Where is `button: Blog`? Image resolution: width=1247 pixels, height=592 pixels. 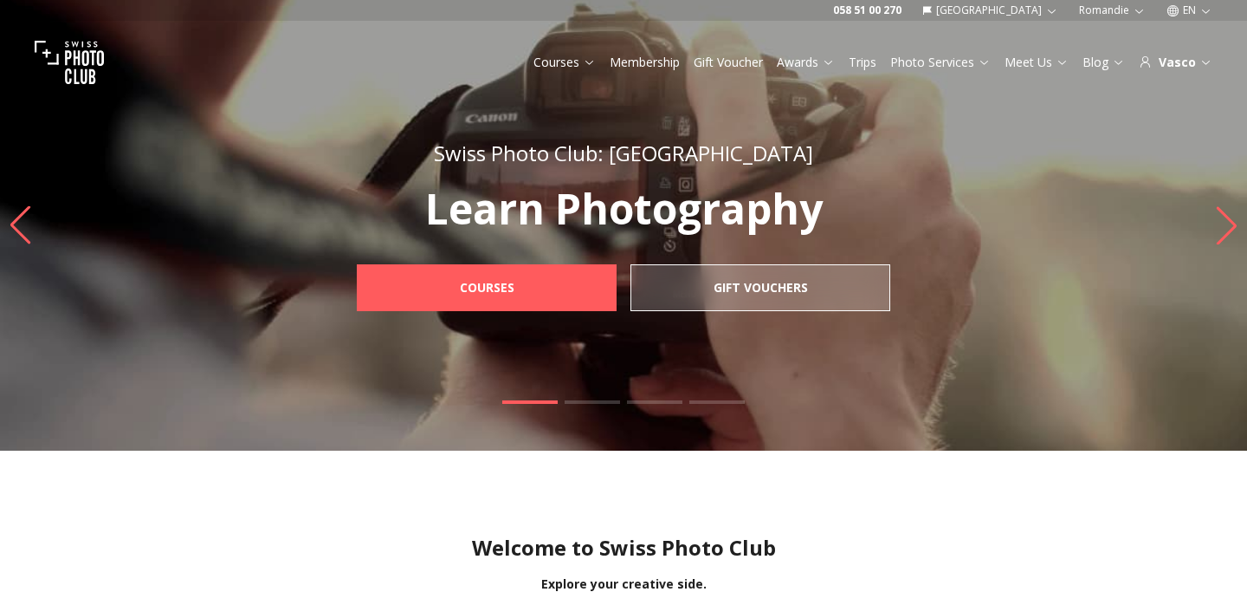 button: Blog is located at coordinates (1103, 62).